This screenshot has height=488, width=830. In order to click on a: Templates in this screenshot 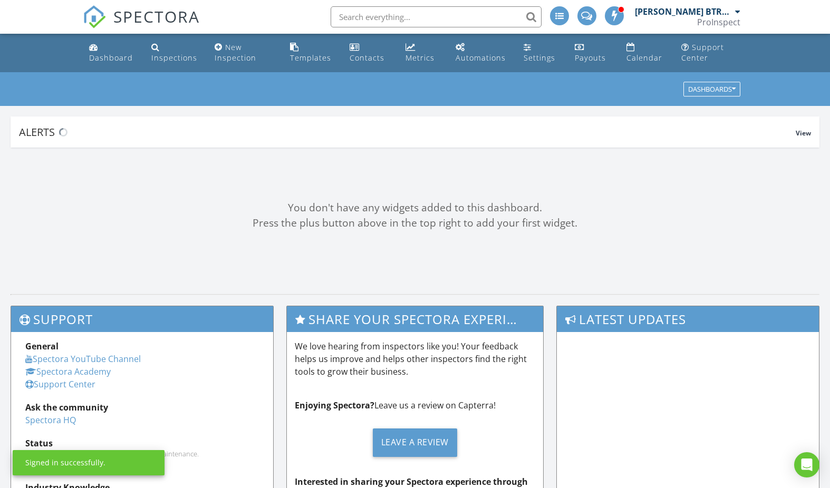, I will do `click(311, 53)`.